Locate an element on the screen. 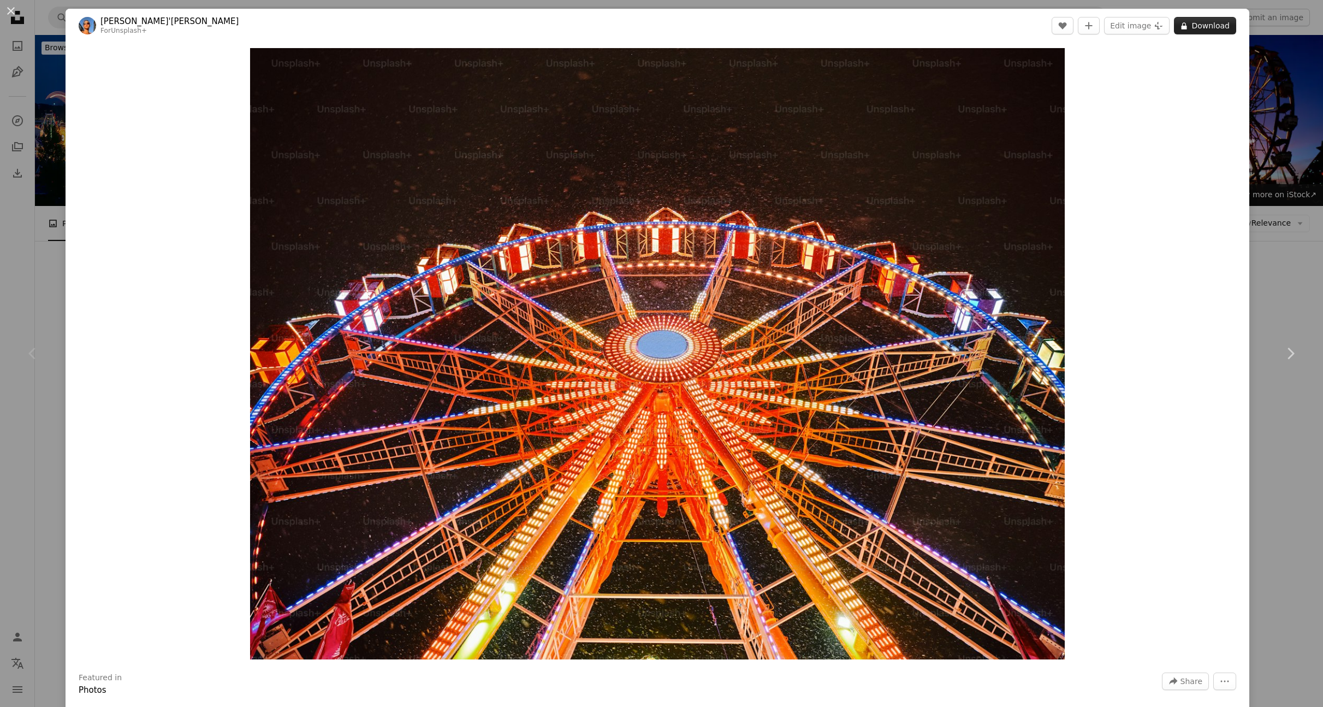 The height and width of the screenshot is (707, 1323). img: Go to Roberta Sant'Anna's profile is located at coordinates (87, 26).